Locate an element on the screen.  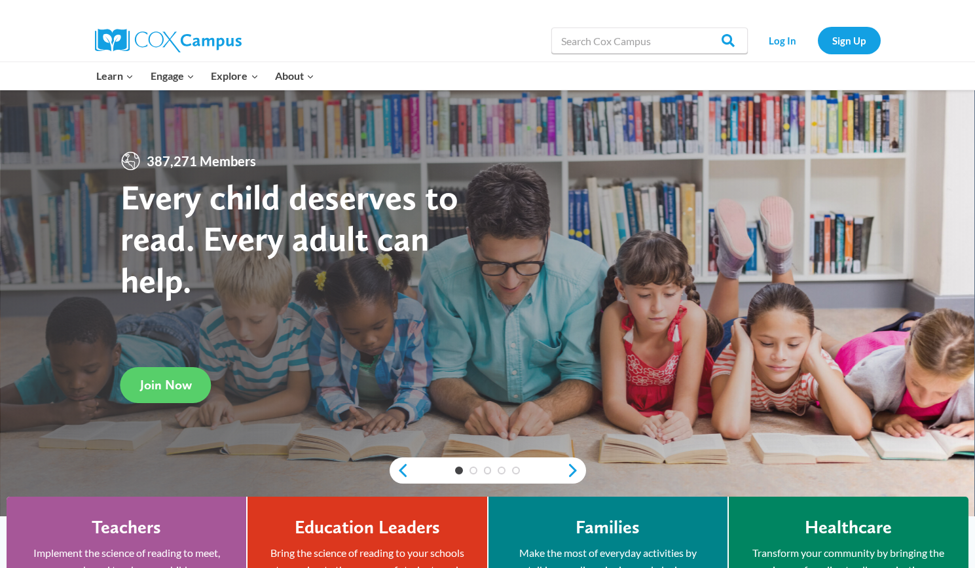
span: Explore is located at coordinates (234, 76).